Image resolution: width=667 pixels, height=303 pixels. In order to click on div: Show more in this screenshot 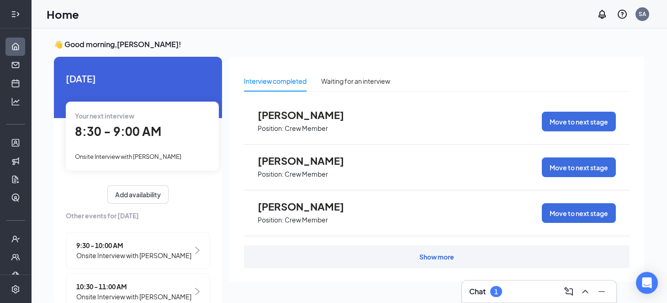, I will do `click(437, 256)`.